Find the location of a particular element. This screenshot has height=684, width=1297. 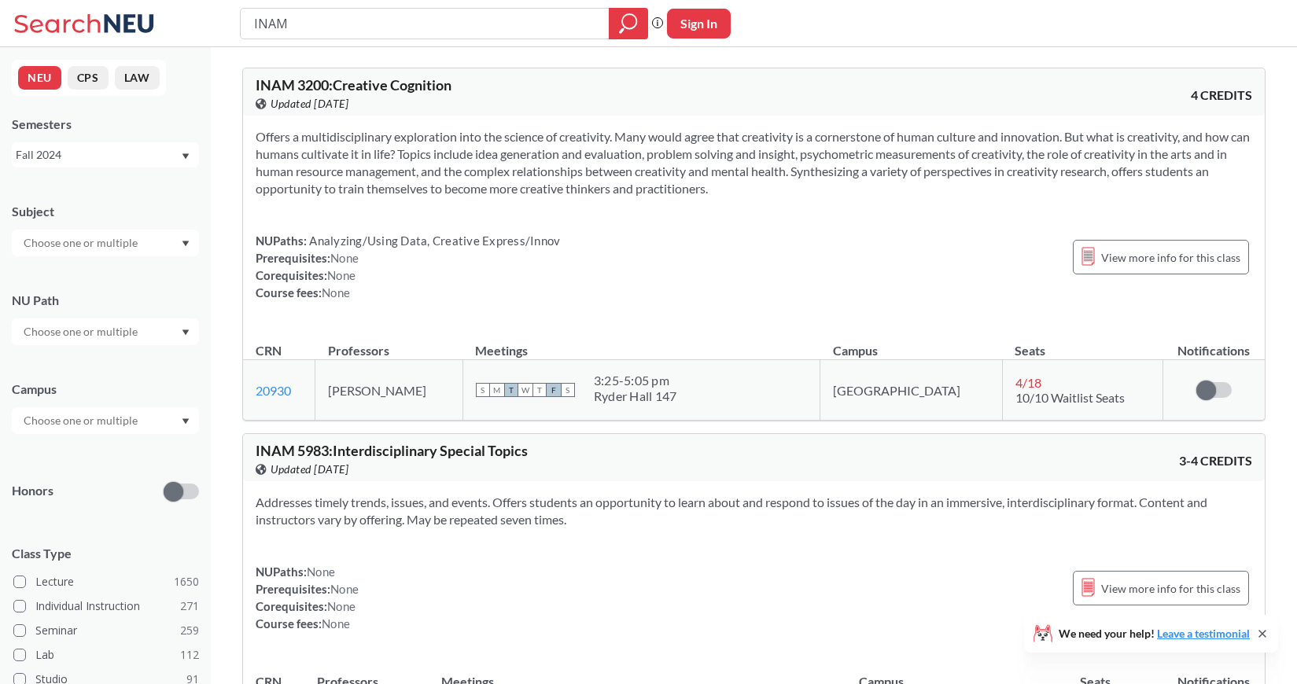

span: W is located at coordinates (525, 390).